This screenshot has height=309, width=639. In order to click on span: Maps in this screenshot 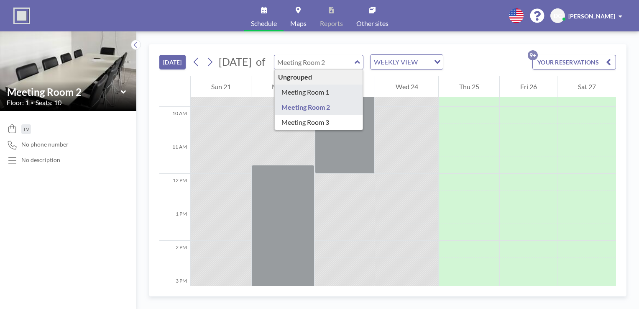, I will do `click(298, 23)`.